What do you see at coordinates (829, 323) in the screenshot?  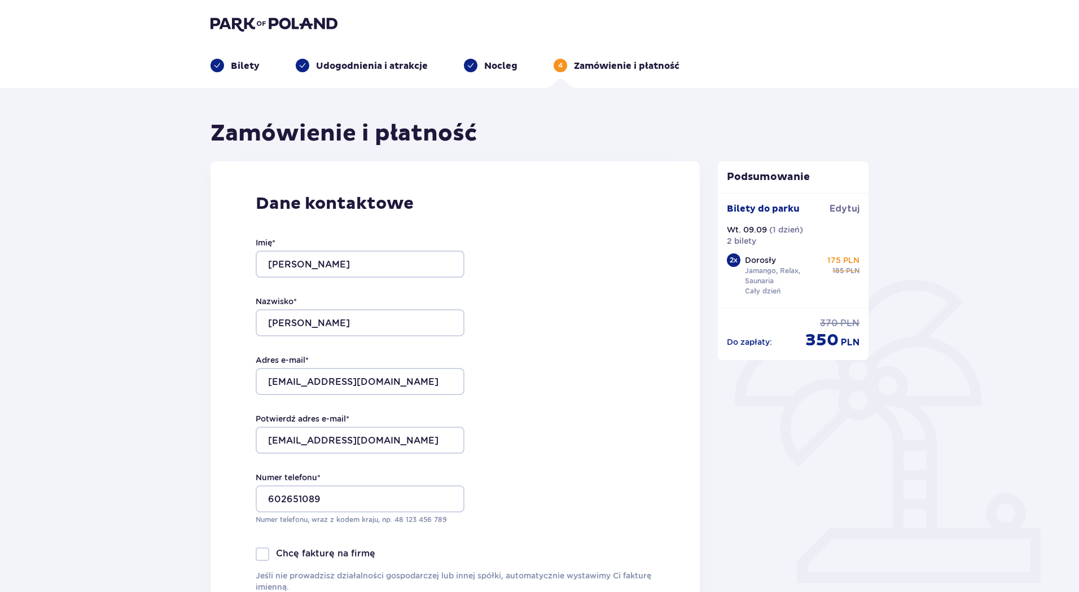 I see `p: 370` at bounding box center [829, 323].